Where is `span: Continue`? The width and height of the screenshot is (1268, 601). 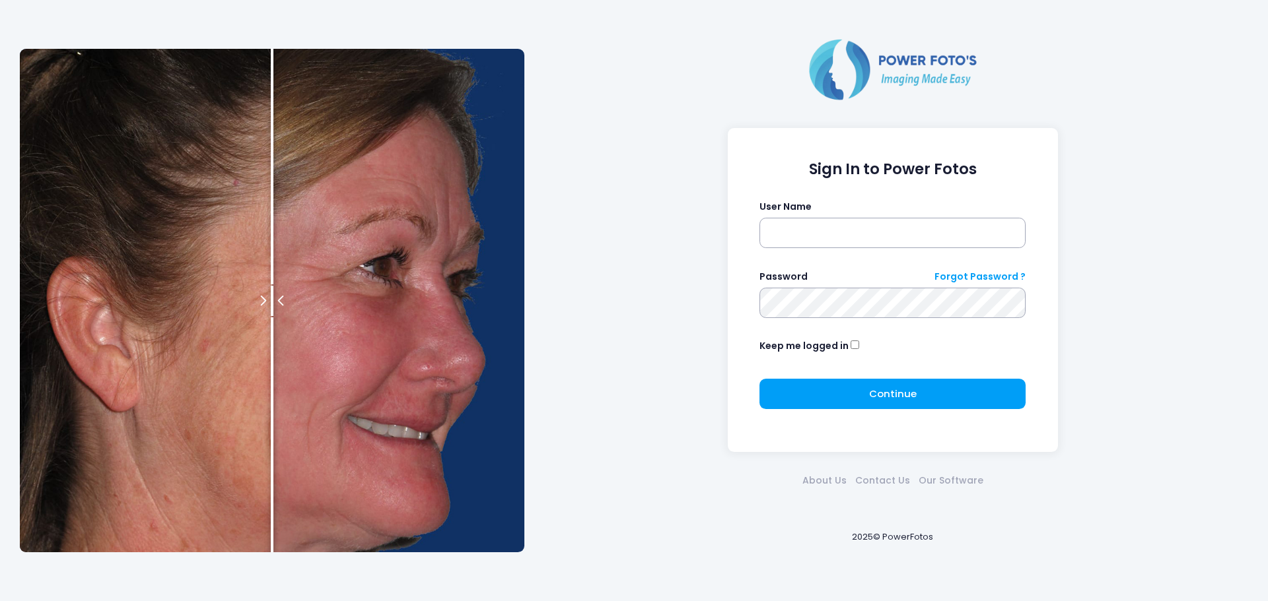 span: Continue is located at coordinates (893, 393).